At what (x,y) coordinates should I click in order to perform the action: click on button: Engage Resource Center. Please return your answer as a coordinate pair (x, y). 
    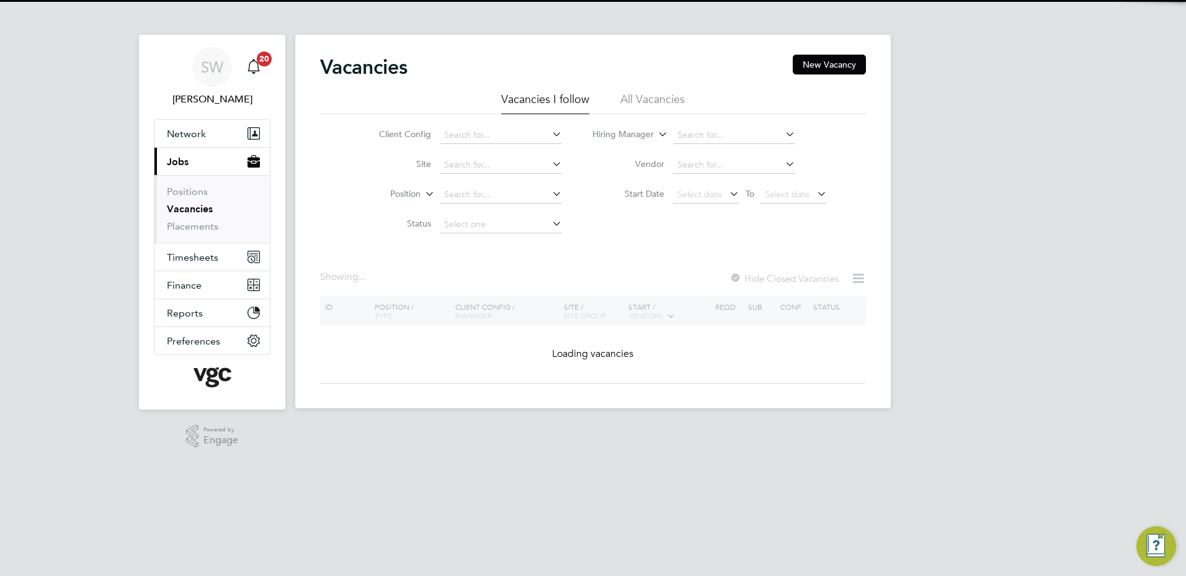
    Looking at the image, I should click on (1157, 546).